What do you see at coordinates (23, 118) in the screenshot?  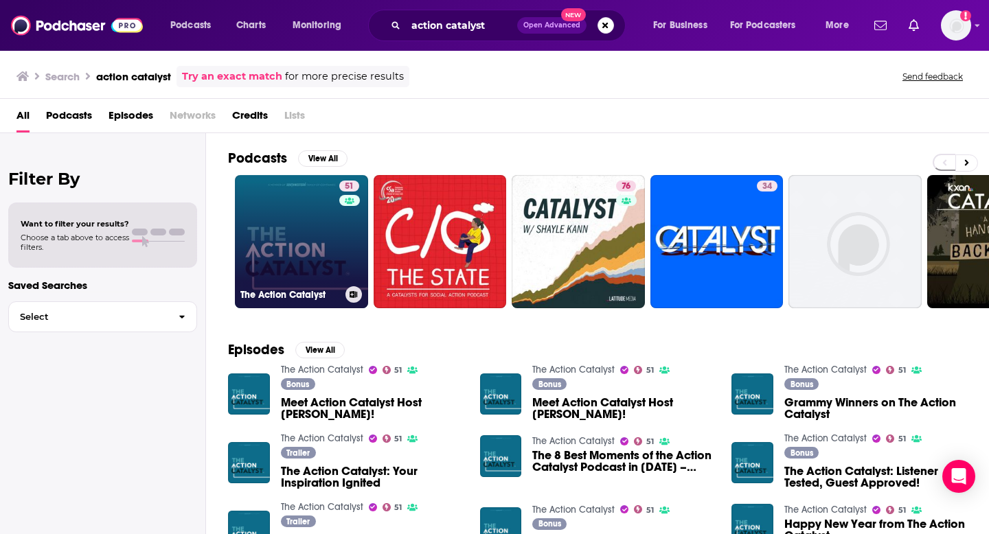 I see `a: All` at bounding box center [23, 118].